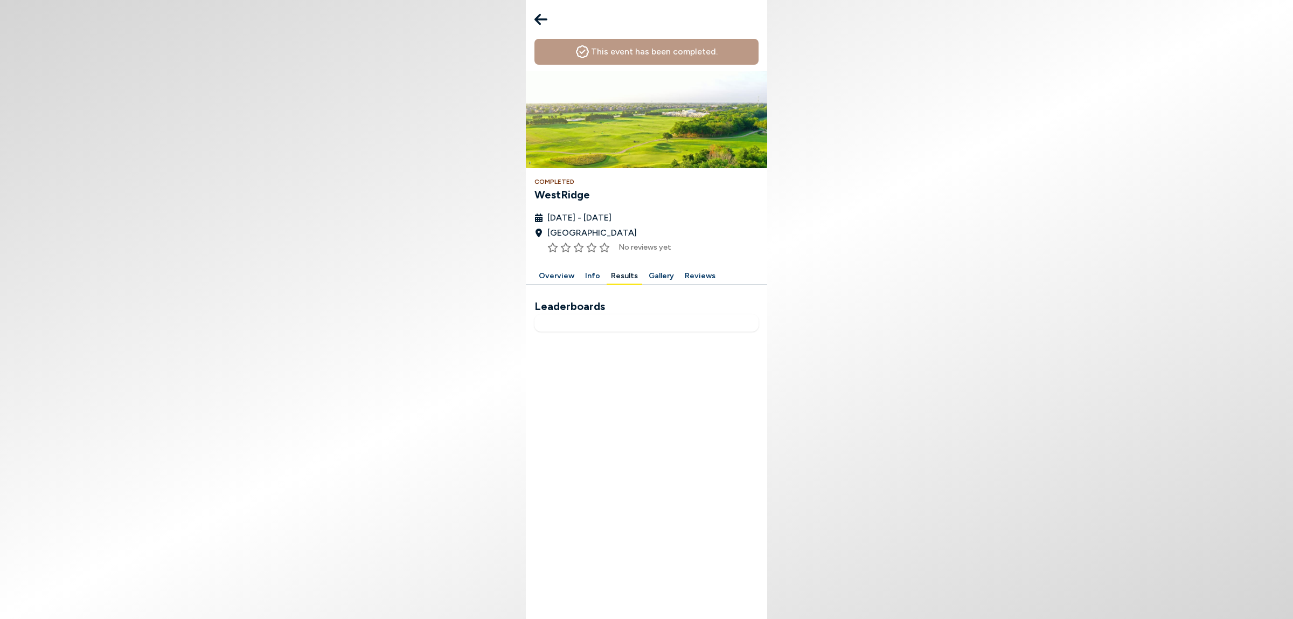  What do you see at coordinates (592, 247) in the screenshot?
I see `button: Rate this item 4 stars` at bounding box center [592, 247].